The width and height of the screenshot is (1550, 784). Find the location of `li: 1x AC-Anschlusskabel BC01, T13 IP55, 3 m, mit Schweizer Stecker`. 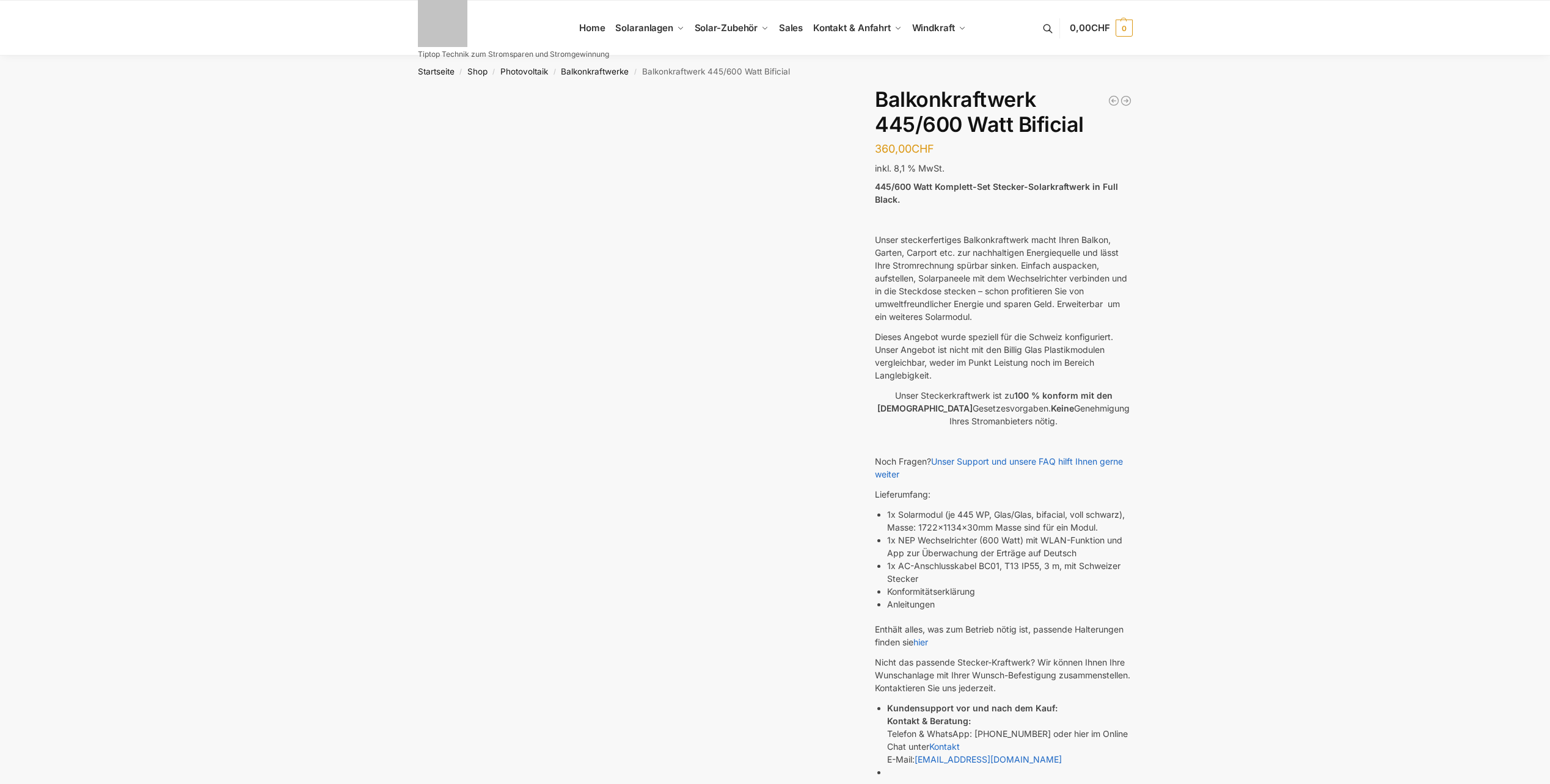

li: 1x AC-Anschlusskabel BC01, T13 IP55, 3 m, mit Schweizer Stecker is located at coordinates (1010, 572).